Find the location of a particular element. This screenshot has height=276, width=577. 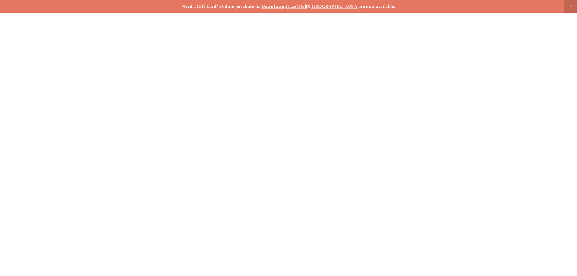

strong: are now available. is located at coordinates (377, 6).